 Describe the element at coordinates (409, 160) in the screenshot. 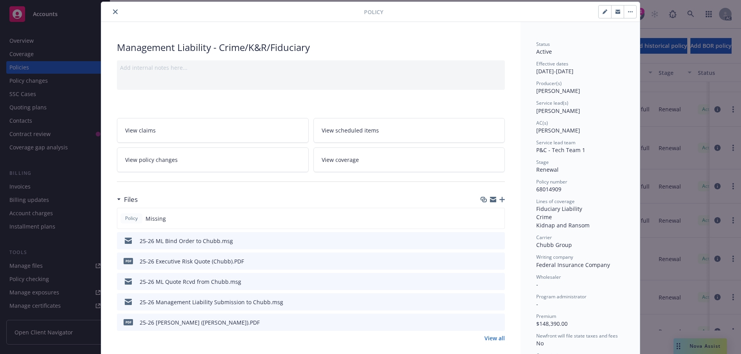

I see `a: View coverage` at that location.